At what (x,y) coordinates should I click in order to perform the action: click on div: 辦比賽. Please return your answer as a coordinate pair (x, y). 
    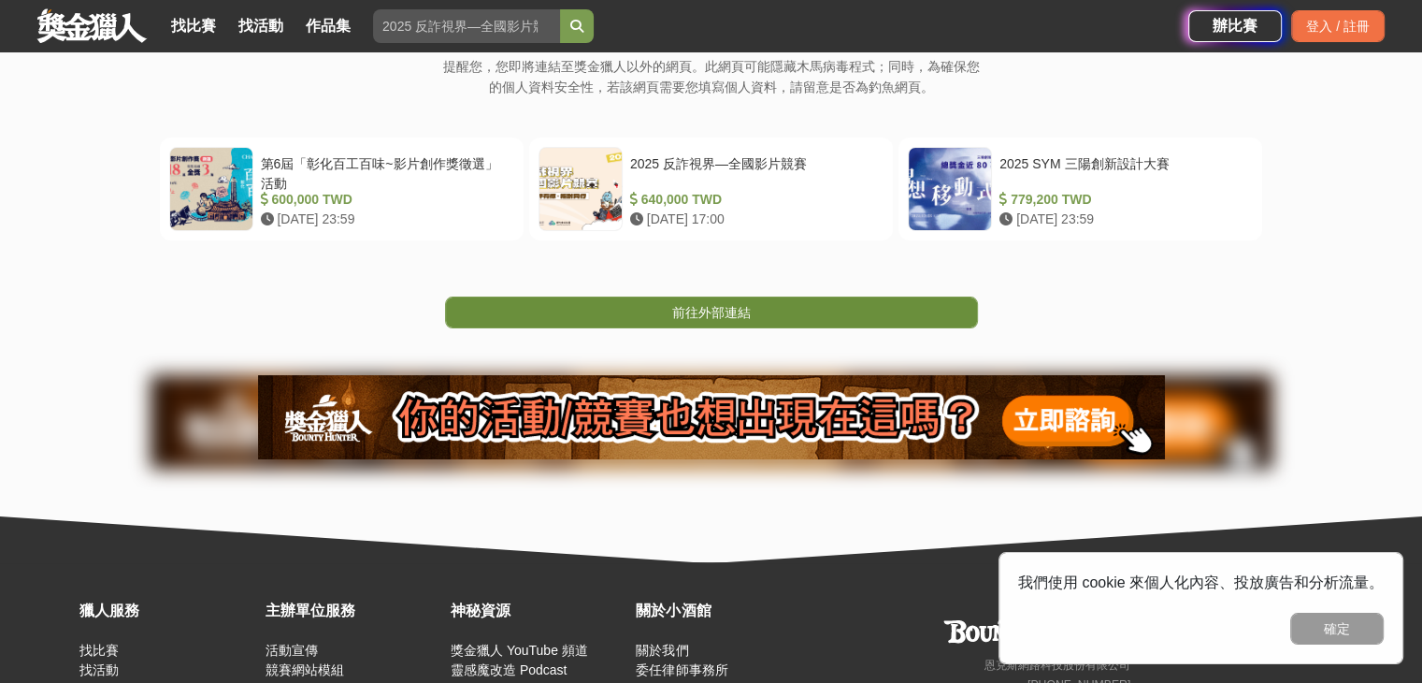
    Looking at the image, I should click on (1235, 26).